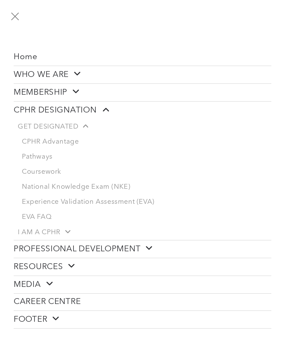  What do you see at coordinates (44, 232) in the screenshot?
I see `span: I AM A CPHR` at bounding box center [44, 232].